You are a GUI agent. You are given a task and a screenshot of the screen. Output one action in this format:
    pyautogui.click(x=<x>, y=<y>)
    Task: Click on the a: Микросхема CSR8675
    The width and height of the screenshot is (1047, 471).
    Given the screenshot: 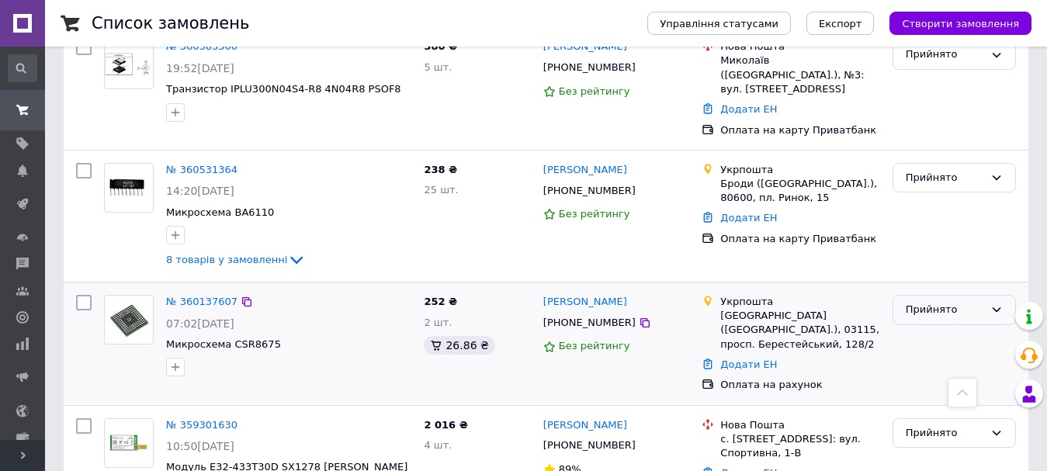 What is the action you would take?
    pyautogui.click(x=223, y=344)
    